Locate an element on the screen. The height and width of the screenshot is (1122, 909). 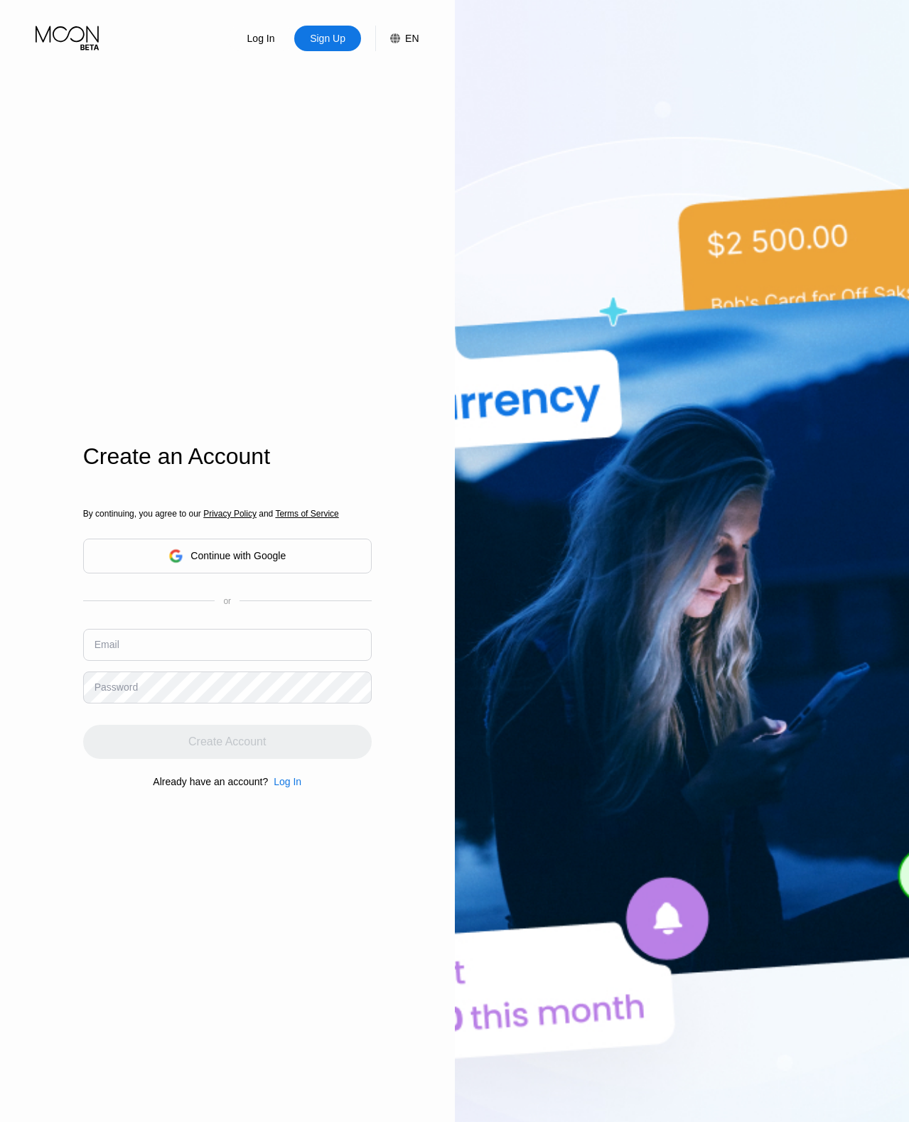
div: or is located at coordinates (227, 601).